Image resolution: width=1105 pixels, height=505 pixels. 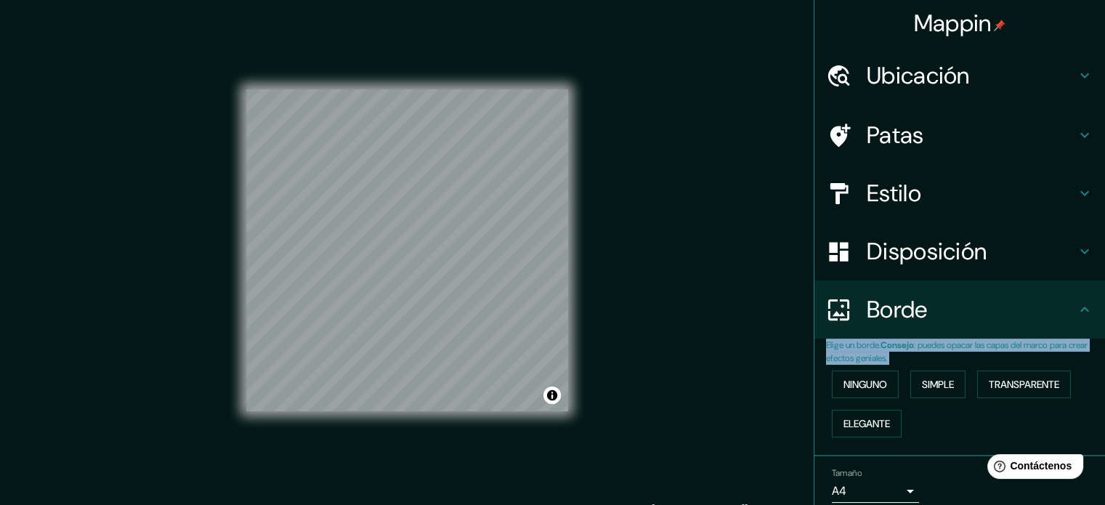 What do you see at coordinates (957, 352) in the screenshot?
I see `font: : puedes opacar las capas del marco para crear efectos geniales.` at bounding box center [957, 352].